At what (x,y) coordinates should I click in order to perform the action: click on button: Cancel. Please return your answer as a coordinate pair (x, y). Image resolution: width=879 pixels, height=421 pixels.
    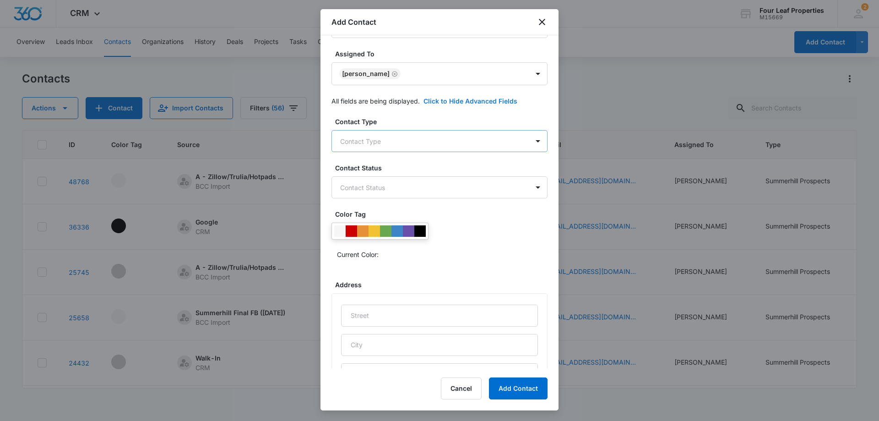
    Looking at the image, I should click on (461, 388).